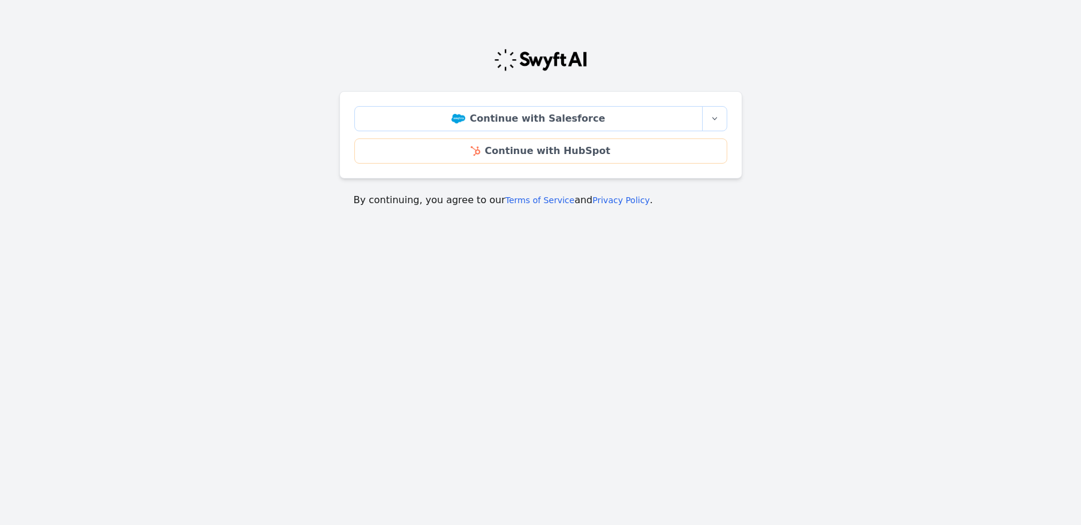 Image resolution: width=1081 pixels, height=525 pixels. I want to click on p: By continuing, you agree to our and ., so click(541, 200).